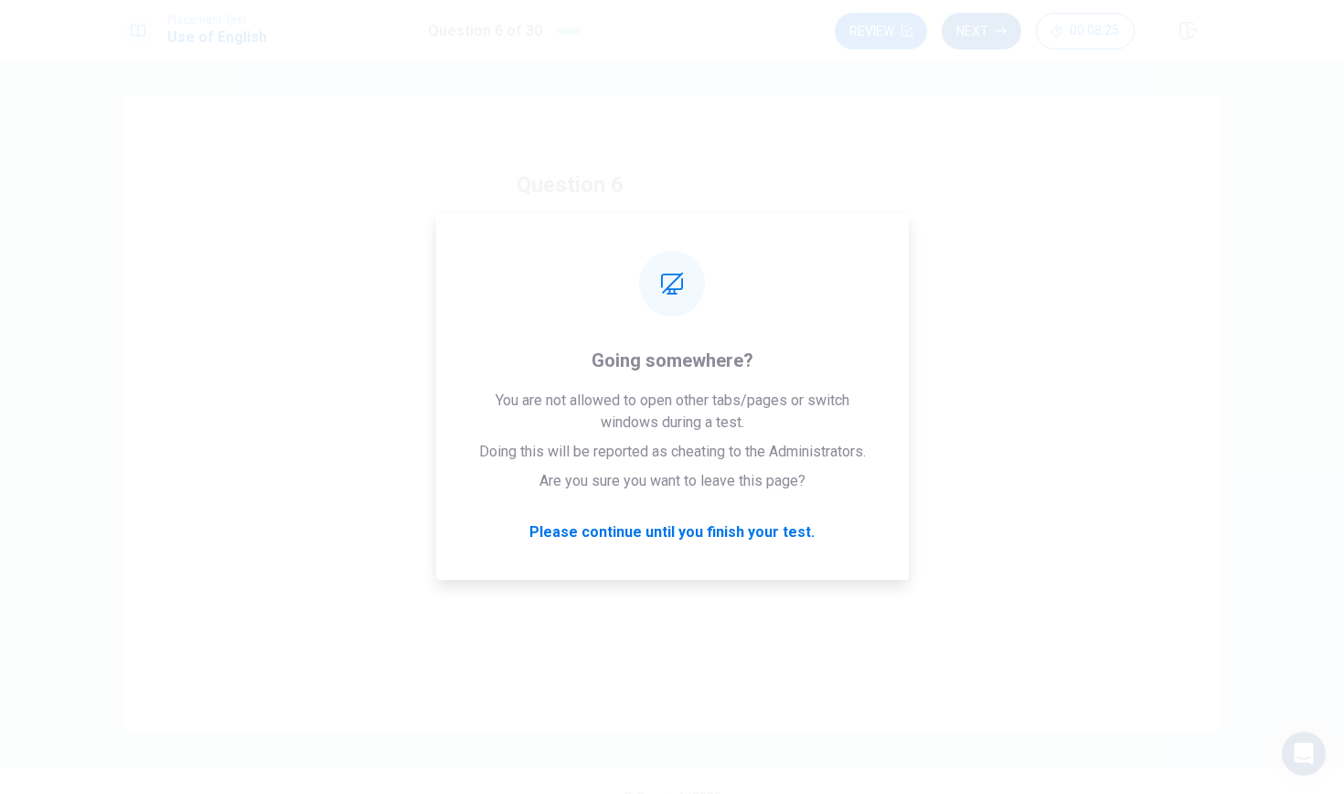  What do you see at coordinates (571, 476) in the screenshot?
I see `span: big` at bounding box center [571, 476].